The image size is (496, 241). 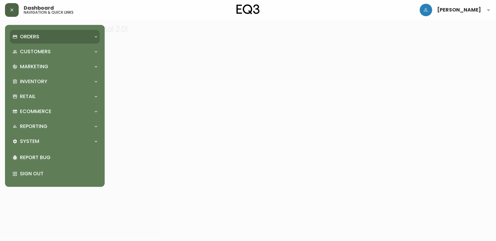 I want to click on p: Reporting, so click(x=34, y=127).